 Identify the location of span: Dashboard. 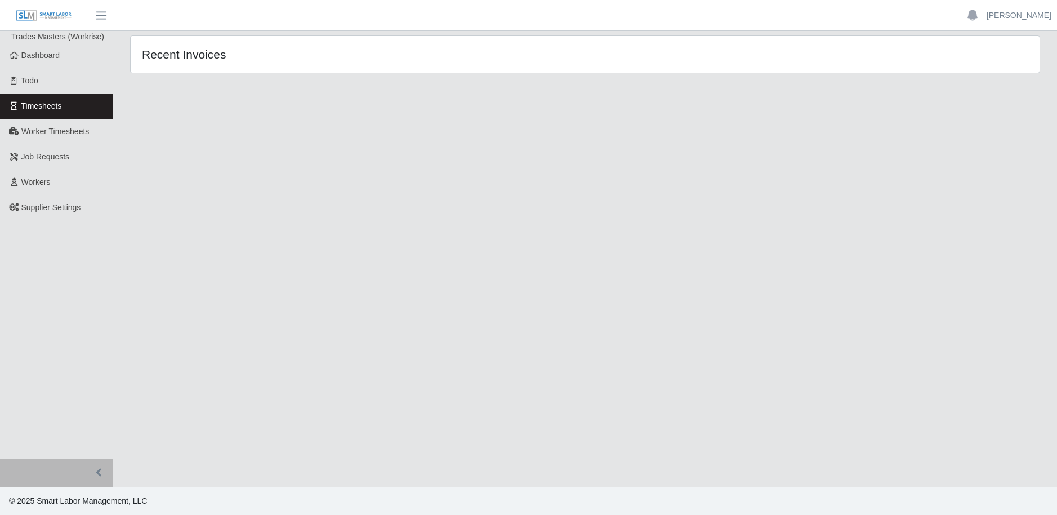
(41, 55).